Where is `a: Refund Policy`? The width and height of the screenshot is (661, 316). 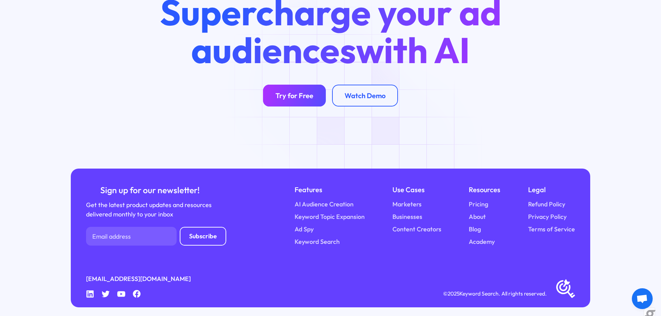
a: Refund Policy is located at coordinates (546, 204).